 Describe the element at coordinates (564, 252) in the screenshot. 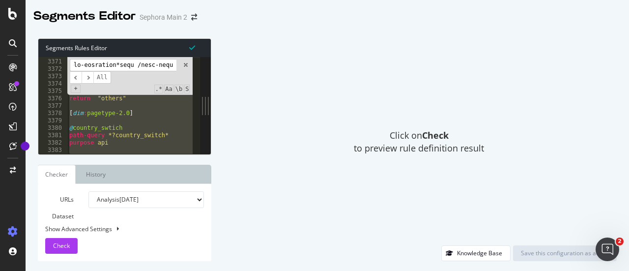

I see `div: Save this configuration as active` at that location.